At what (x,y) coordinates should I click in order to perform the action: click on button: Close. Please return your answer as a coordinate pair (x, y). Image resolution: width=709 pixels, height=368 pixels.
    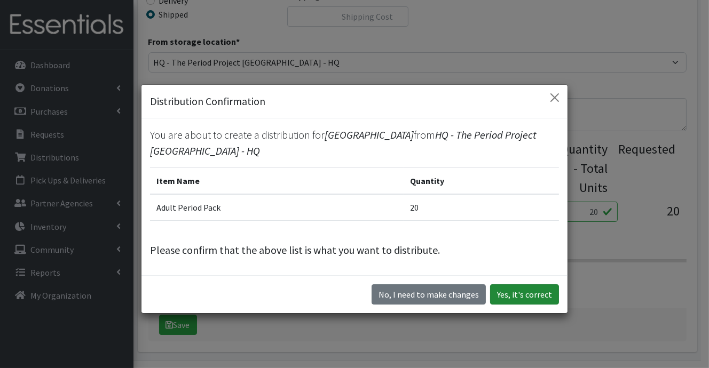
    Looking at the image, I should click on (555, 98).